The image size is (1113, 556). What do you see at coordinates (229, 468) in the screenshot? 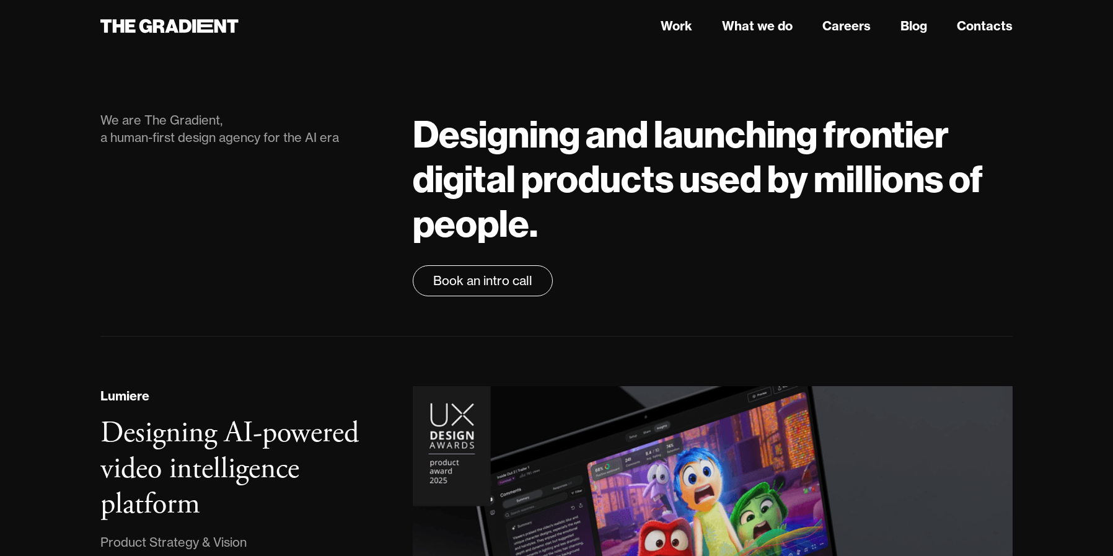
I see `h3: Designing AI-powered video intelligence platform` at bounding box center [229, 468].